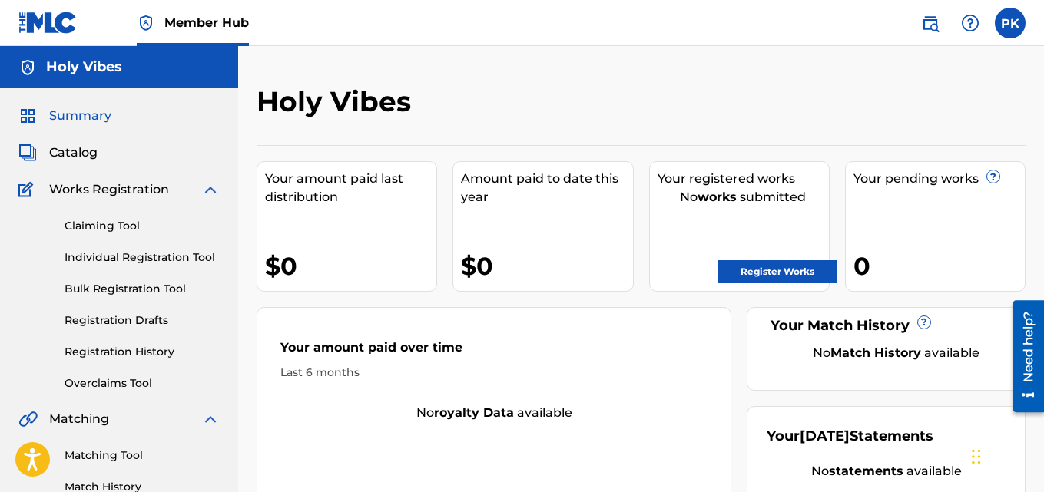  What do you see at coordinates (80, 116) in the screenshot?
I see `span: Summary` at bounding box center [80, 116].